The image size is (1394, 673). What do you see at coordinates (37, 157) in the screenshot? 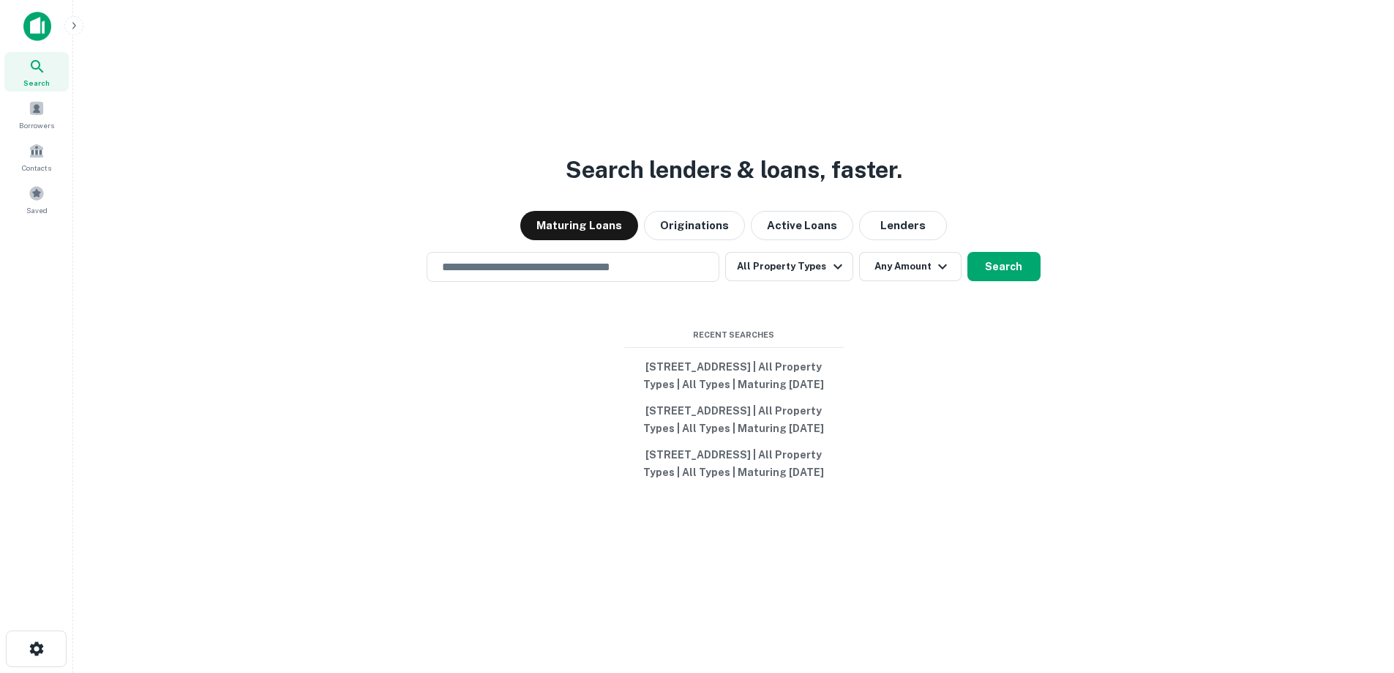
I see `a: Contacts` at bounding box center [37, 157].